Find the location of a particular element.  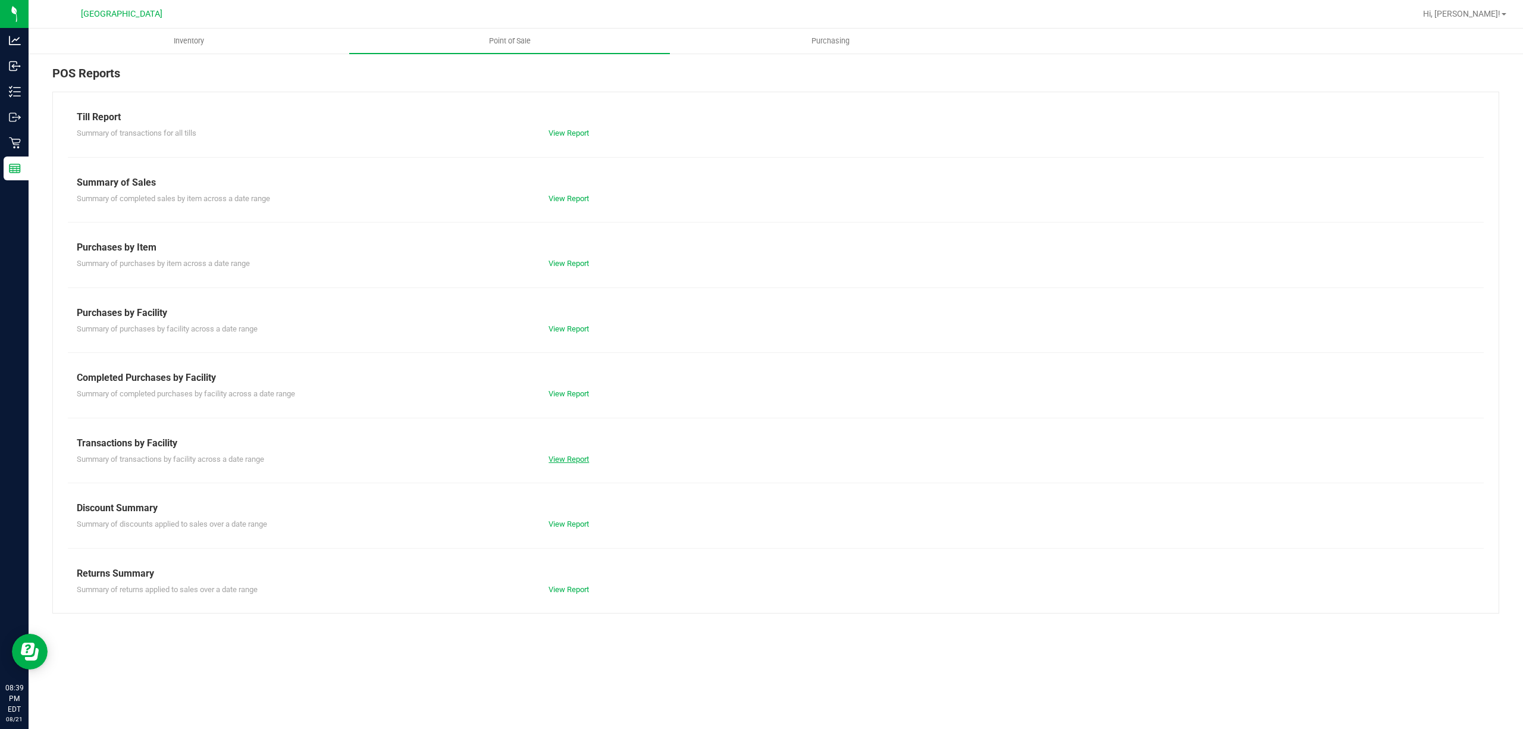

span: Summary of discounts applied to sales over a date range is located at coordinates (172, 524).